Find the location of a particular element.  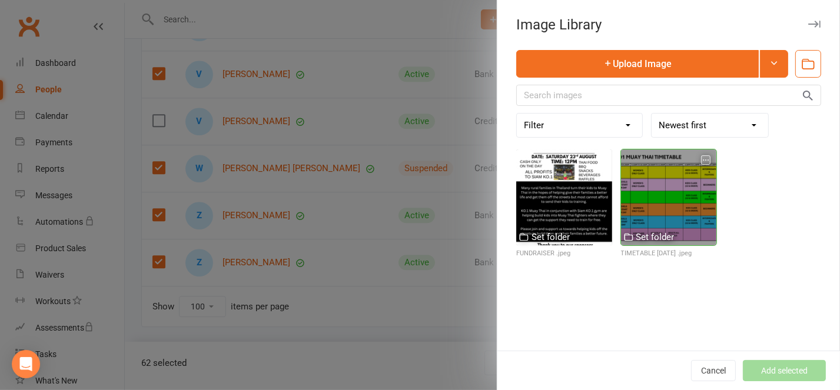

div: Image Library is located at coordinates (669, 25).